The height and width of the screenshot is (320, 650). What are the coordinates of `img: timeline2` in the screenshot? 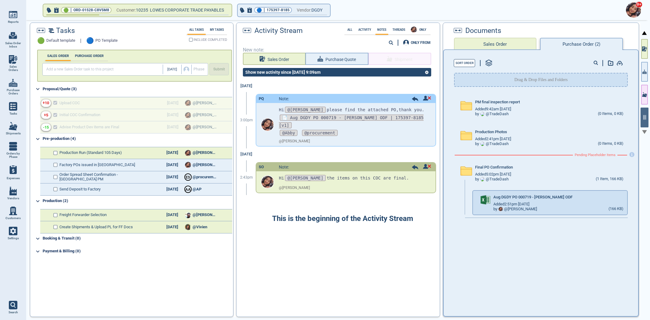 It's located at (51, 30).